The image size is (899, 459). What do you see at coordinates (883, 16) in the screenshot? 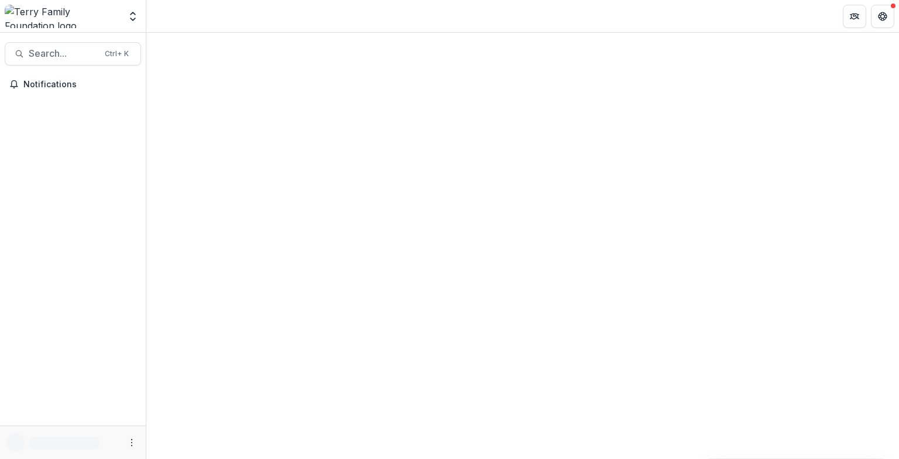
I see `button: Get Help` at bounding box center [883, 16].